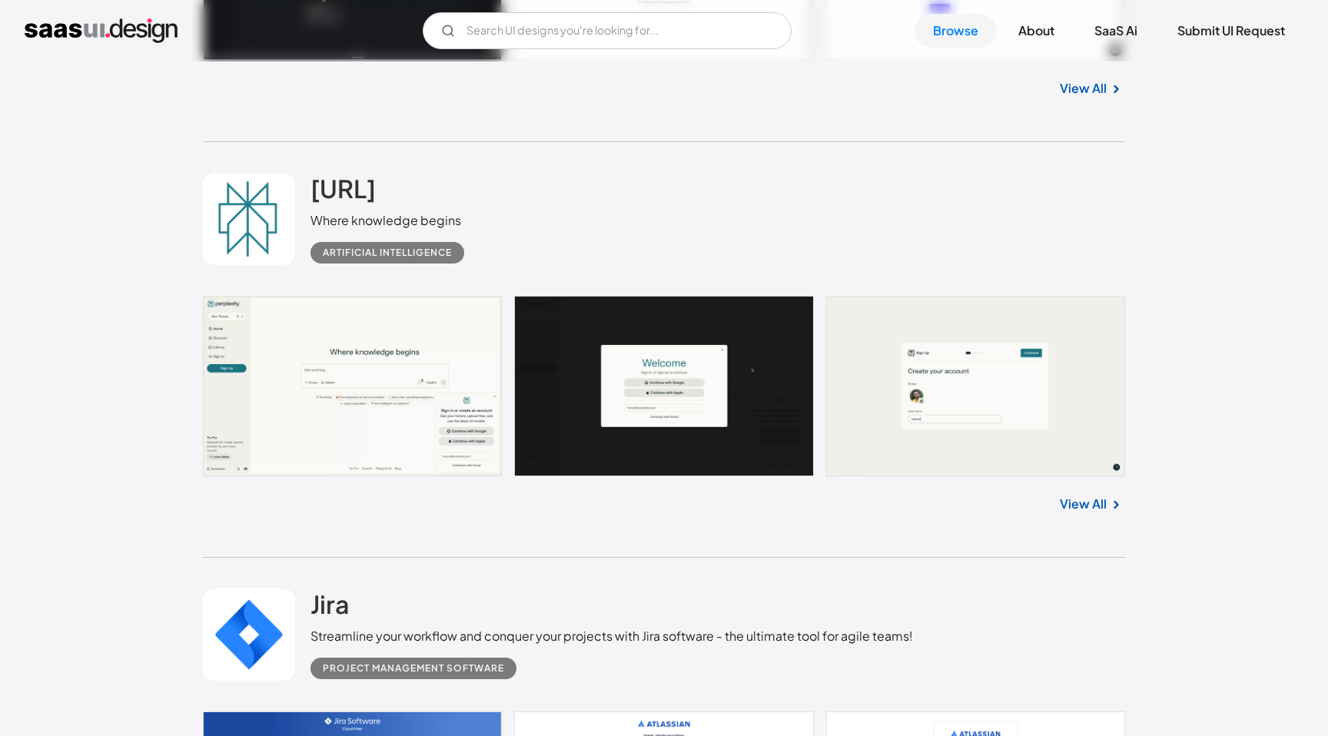 The height and width of the screenshot is (736, 1328). Describe the element at coordinates (612, 636) in the screenshot. I see `div: Streamline your workflow and conquer your projects with Jira software - the ultimate tool for agi...` at that location.